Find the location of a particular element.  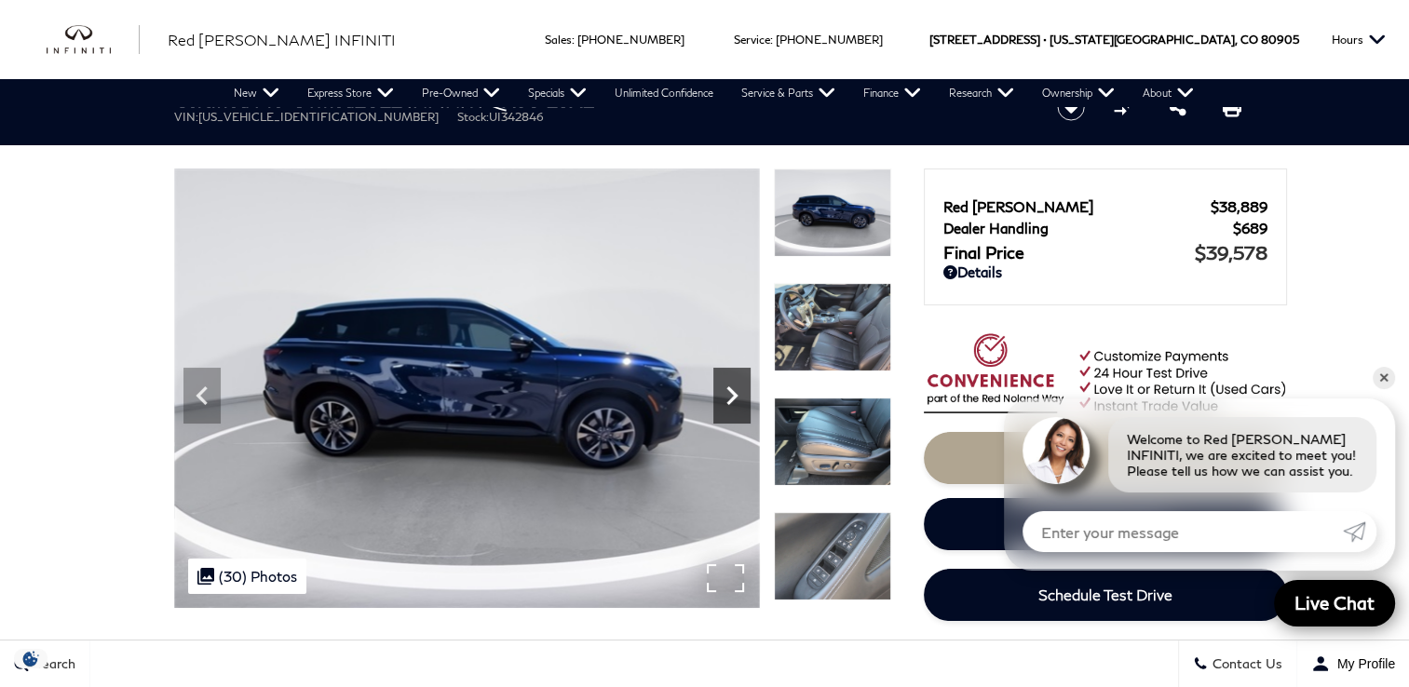

span: $689 is located at coordinates (1250, 228).